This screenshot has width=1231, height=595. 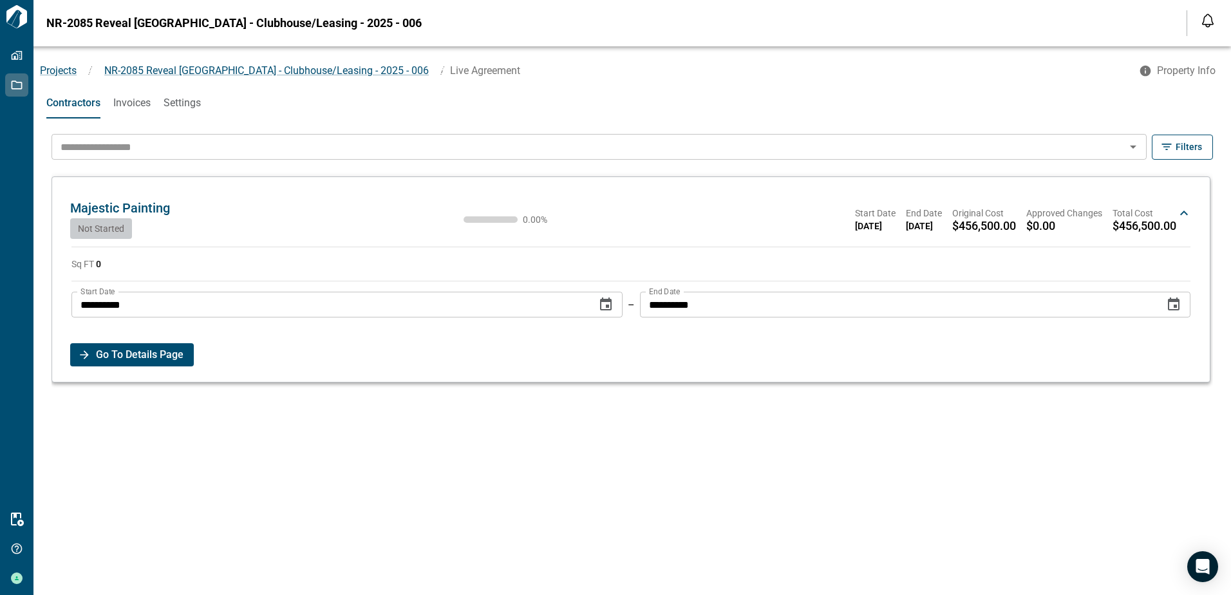 What do you see at coordinates (632, 103) in the screenshot?
I see `div: base tabs` at bounding box center [632, 103].